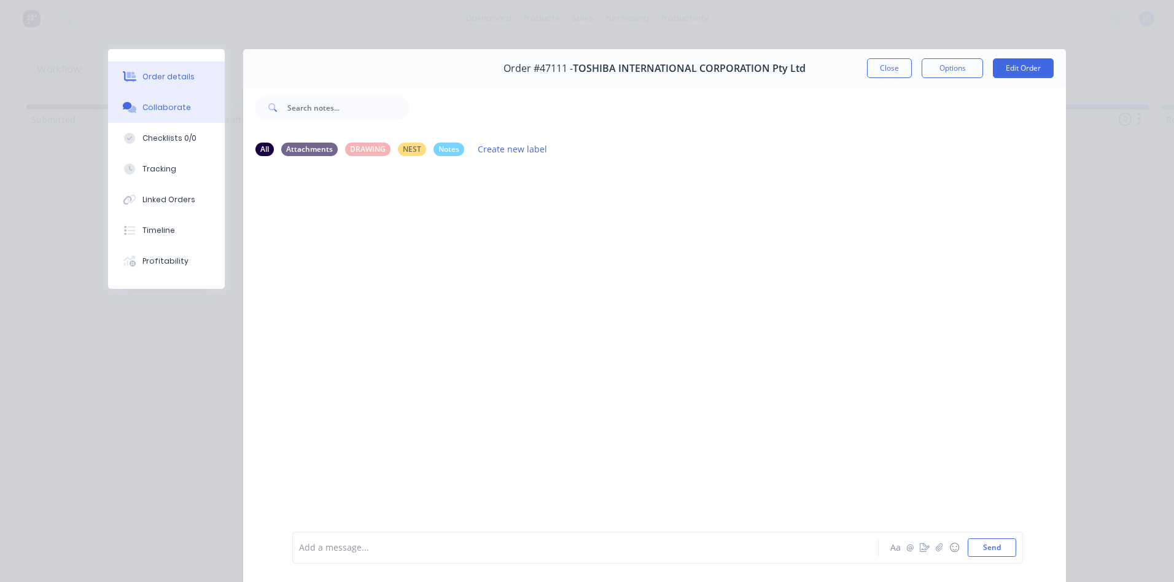  Describe the element at coordinates (538, 68) in the screenshot. I see `span: Order #47111 -` at that location.